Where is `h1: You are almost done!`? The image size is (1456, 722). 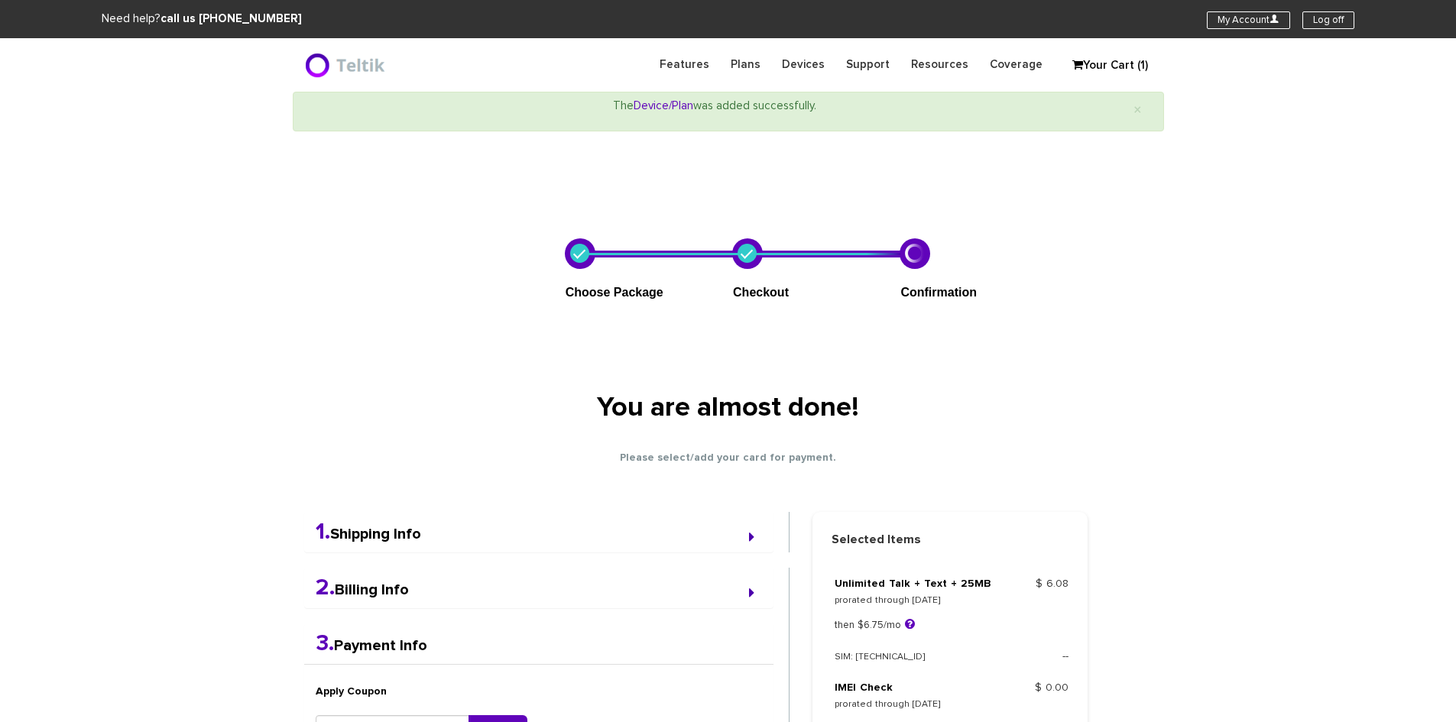 h1: You are almost done! is located at coordinates (728, 409).